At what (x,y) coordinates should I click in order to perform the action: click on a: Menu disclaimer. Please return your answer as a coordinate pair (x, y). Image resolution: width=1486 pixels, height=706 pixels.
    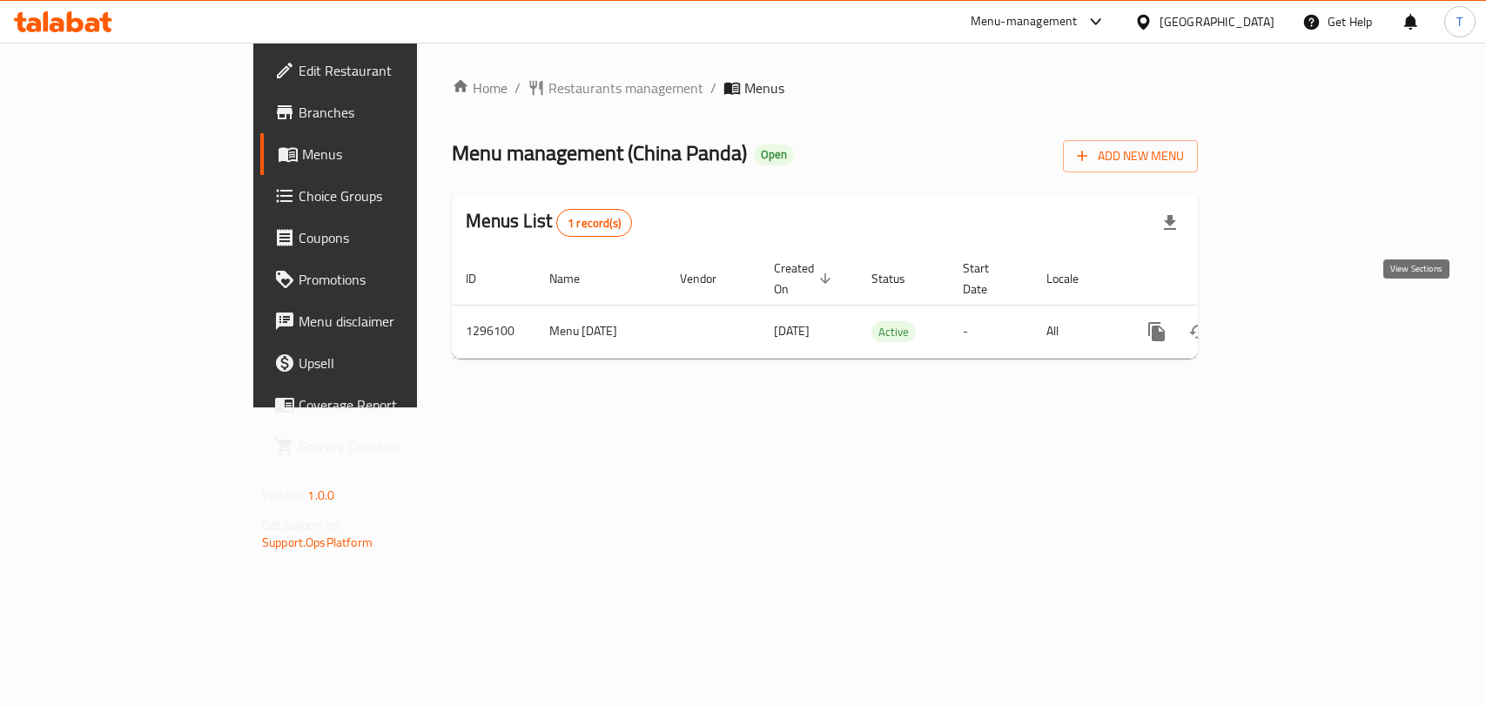
    Looking at the image, I should click on (380, 321).